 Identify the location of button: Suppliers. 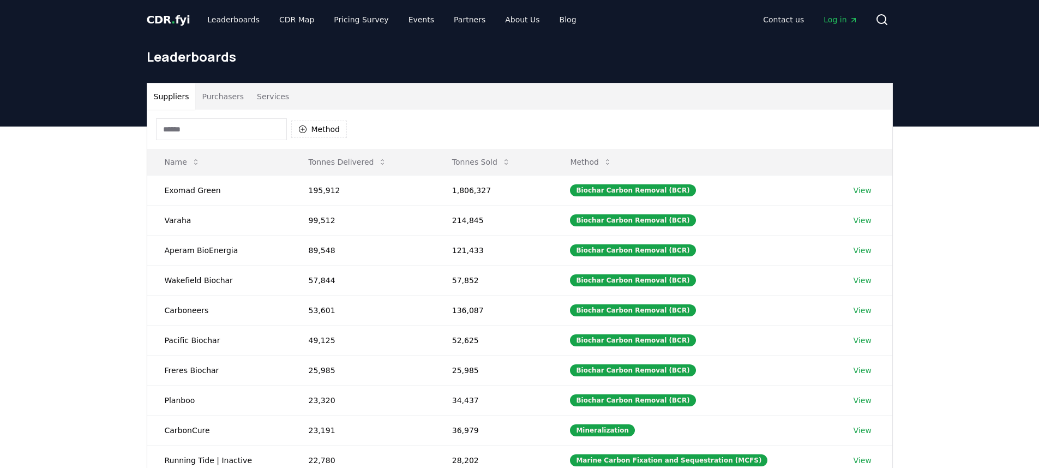
(171, 97).